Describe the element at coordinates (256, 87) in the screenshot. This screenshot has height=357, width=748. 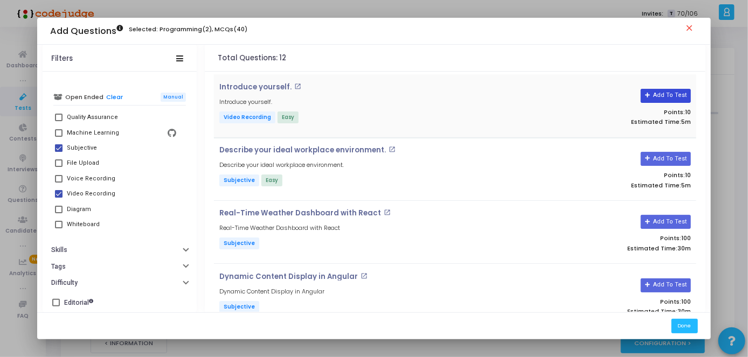
I see `p: Introduce yourself.` at that location.